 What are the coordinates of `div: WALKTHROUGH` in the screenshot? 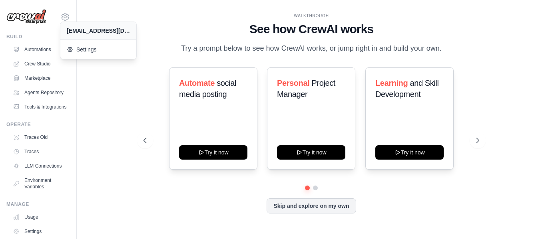 It's located at (311, 16).